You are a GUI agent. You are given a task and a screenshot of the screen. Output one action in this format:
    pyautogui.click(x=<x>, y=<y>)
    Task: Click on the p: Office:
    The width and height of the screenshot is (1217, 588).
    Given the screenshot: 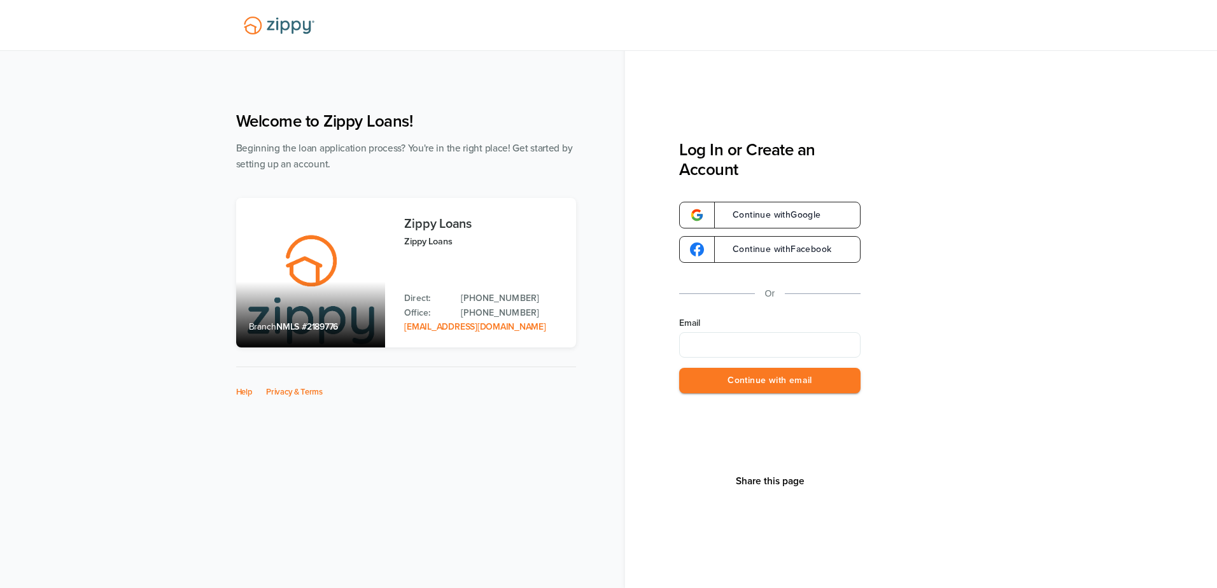 What is the action you would take?
    pyautogui.click(x=426, y=313)
    